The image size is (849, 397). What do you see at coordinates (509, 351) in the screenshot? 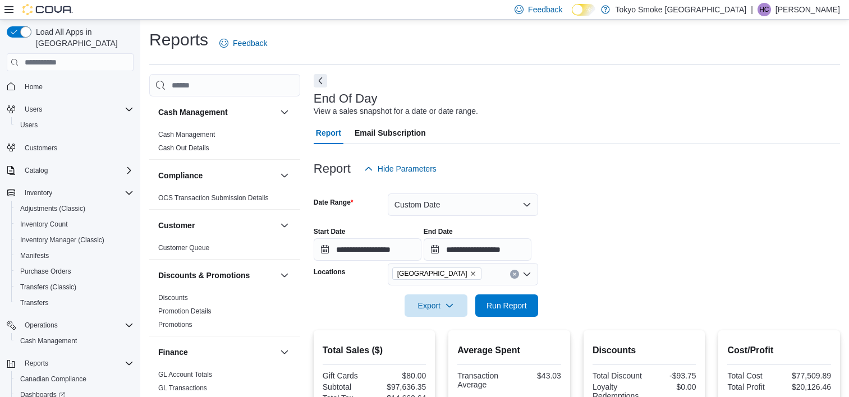
I see `h2: Average Spent` at bounding box center [509, 351].